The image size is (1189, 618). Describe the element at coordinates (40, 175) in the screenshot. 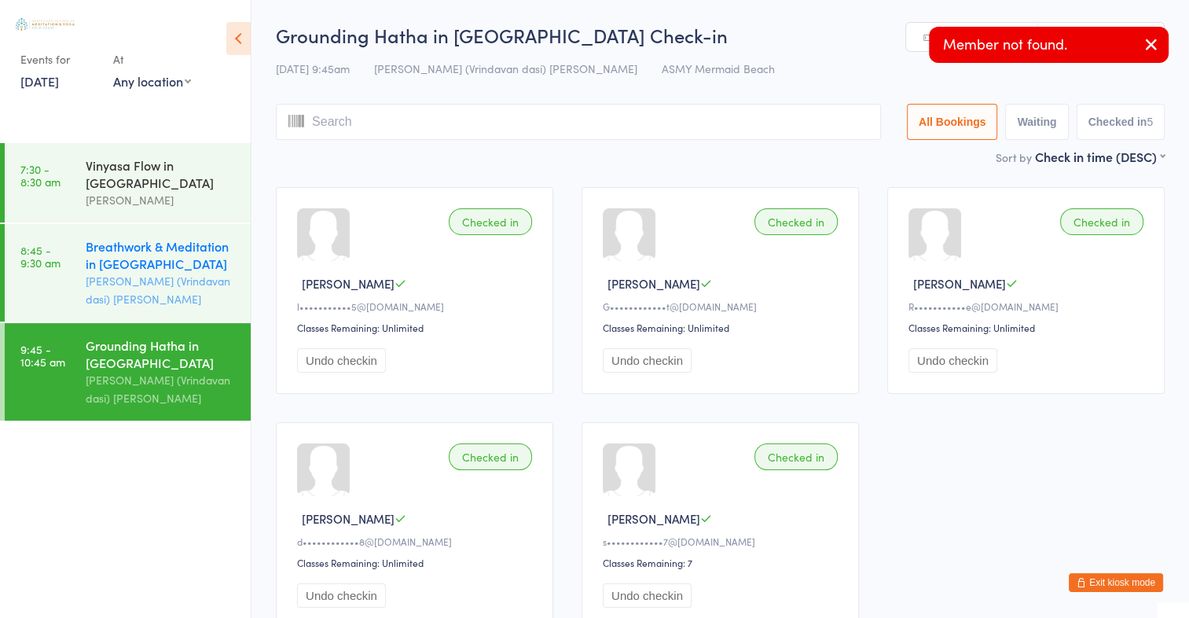

I see `time: 7:30 - 8:30 am` at that location.